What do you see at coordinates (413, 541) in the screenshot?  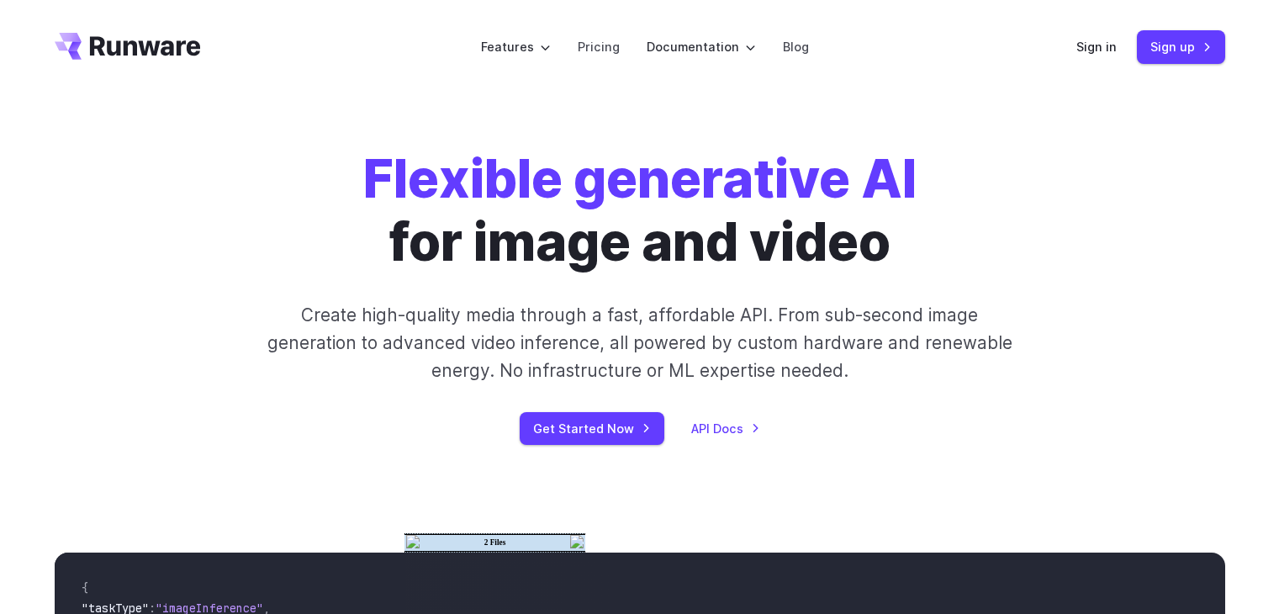 I see `img: icon16.png` at bounding box center [413, 541].